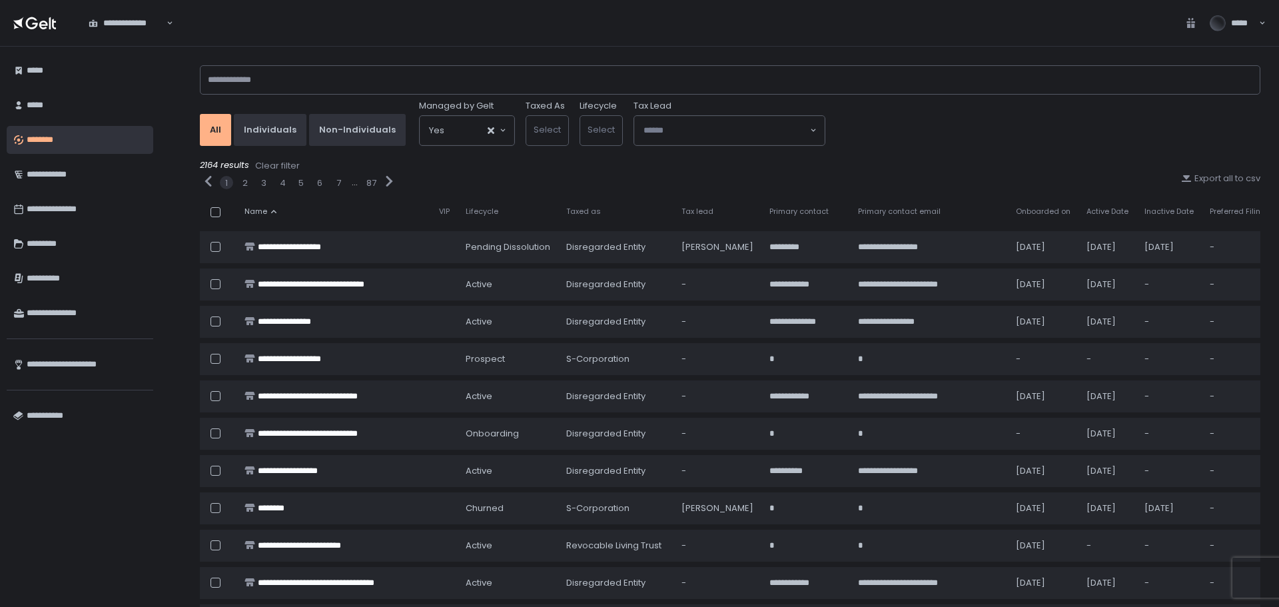 Image resolution: width=1279 pixels, height=607 pixels. I want to click on div: All, so click(215, 130).